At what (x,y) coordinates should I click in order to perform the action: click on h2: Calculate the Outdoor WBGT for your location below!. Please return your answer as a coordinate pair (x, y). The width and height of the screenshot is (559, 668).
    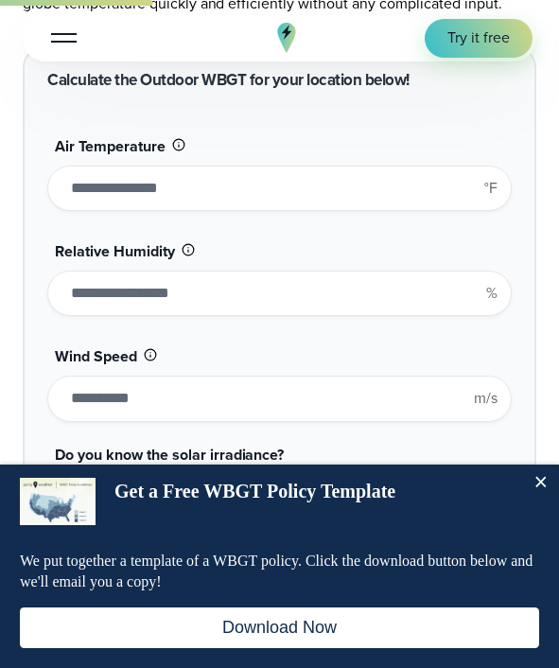
    Looking at the image, I should click on (228, 80).